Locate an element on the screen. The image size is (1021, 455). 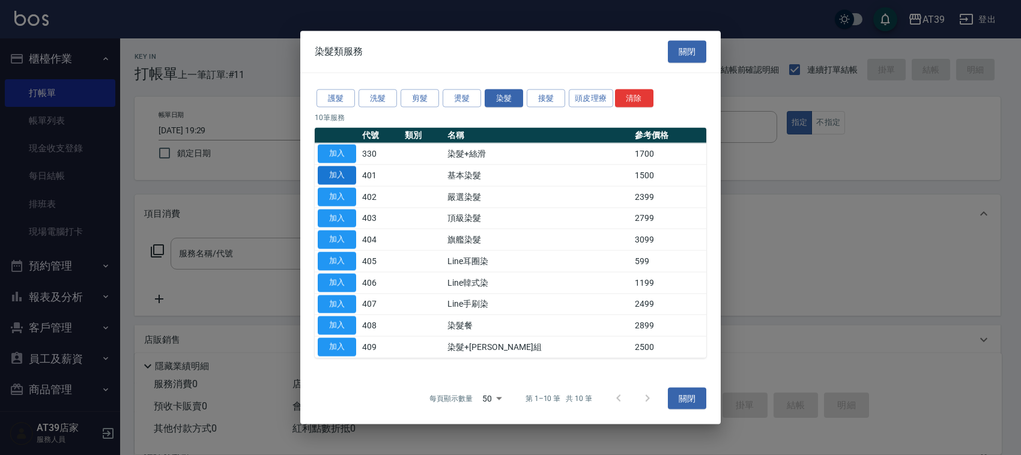
td: 1500 is located at coordinates (669, 175).